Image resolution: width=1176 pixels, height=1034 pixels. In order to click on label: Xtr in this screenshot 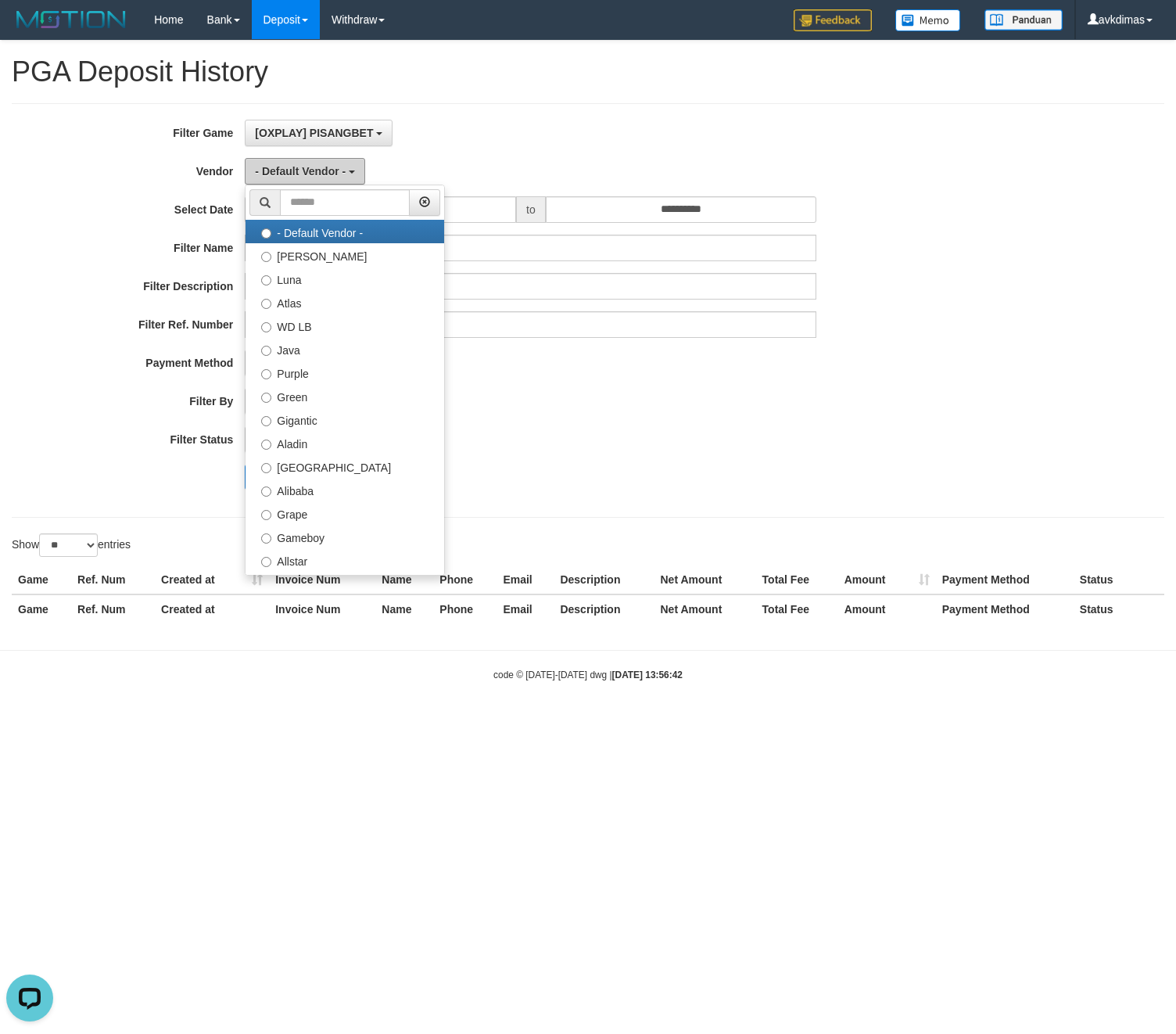, I will do `click(345, 583)`.